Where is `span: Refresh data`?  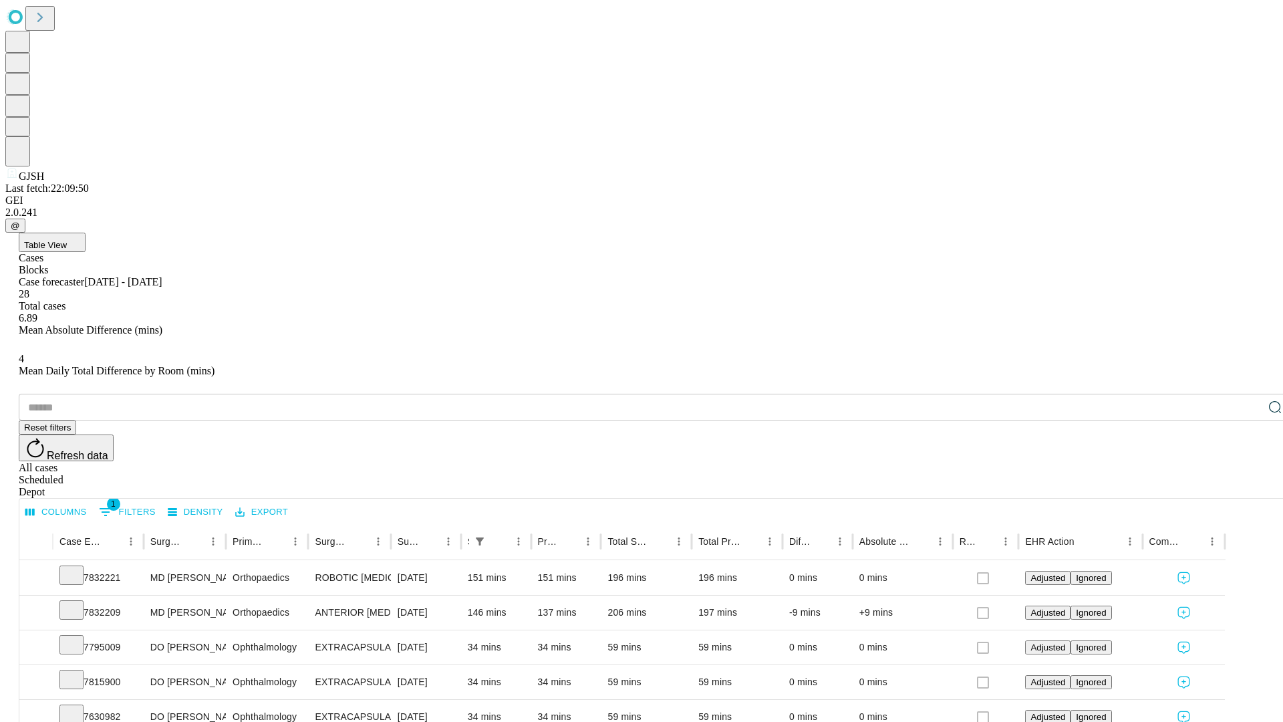
span: Refresh data is located at coordinates (78, 455).